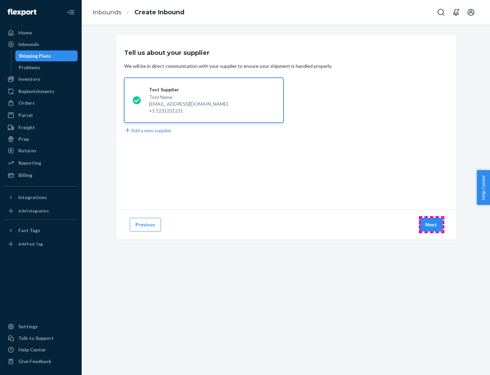  I want to click on a: Help Center, so click(41, 349).